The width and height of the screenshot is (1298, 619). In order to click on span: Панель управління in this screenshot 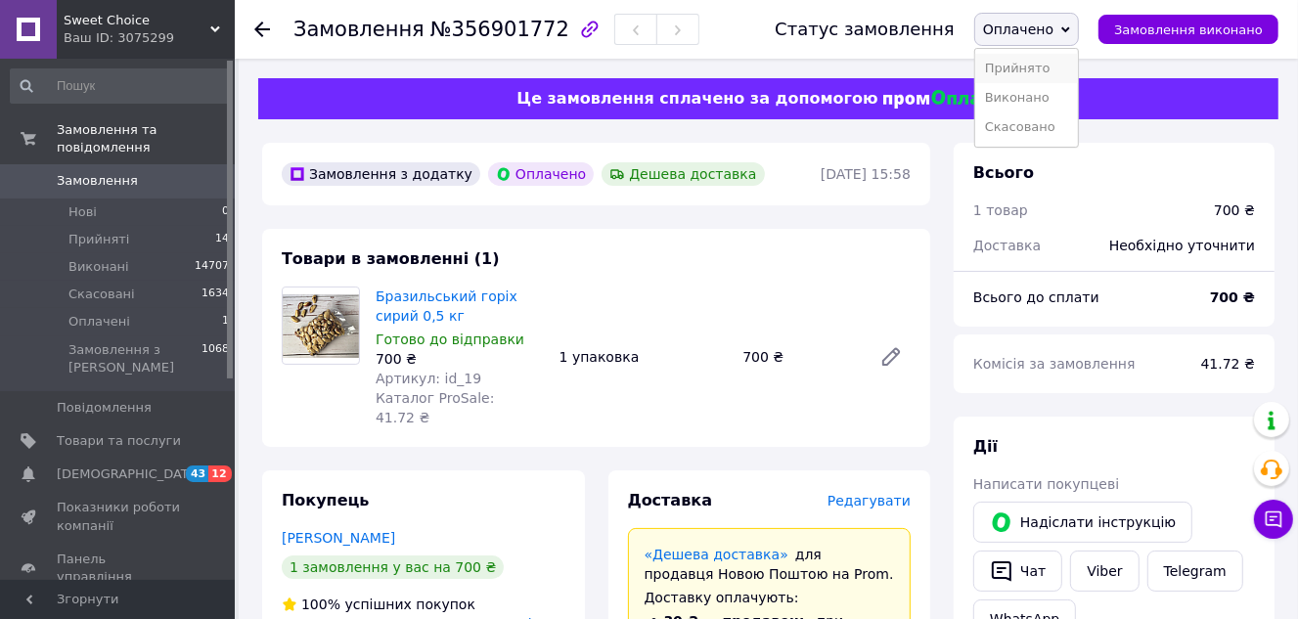, I will do `click(118, 568)`.